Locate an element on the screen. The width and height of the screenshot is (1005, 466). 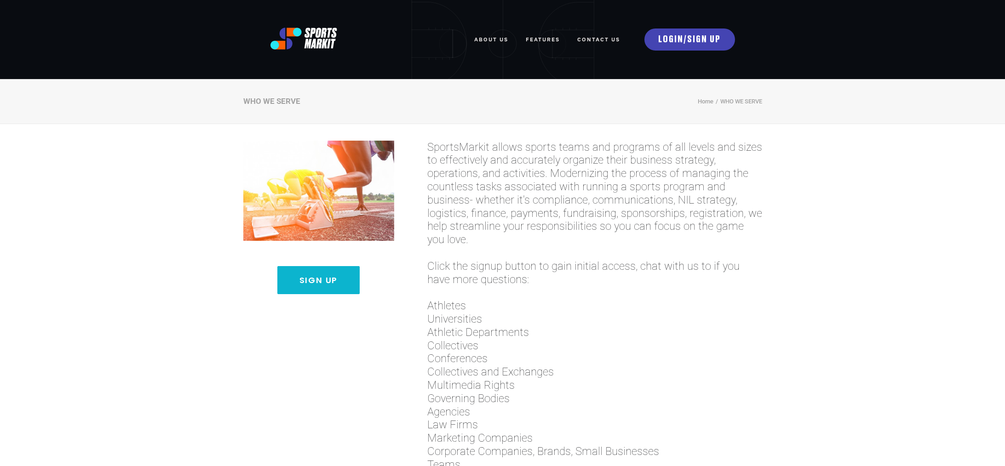
a: ABOUT US is located at coordinates (491, 40).